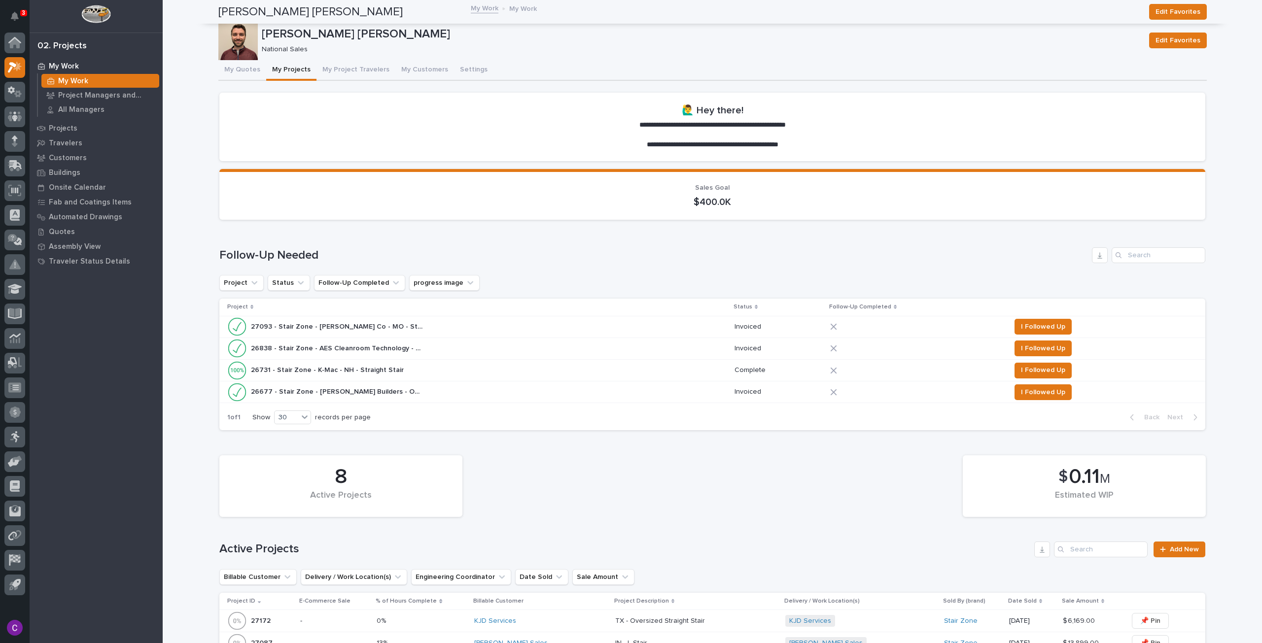  What do you see at coordinates (1184, 418) in the screenshot?
I see `button: Next` at bounding box center [1184, 418].